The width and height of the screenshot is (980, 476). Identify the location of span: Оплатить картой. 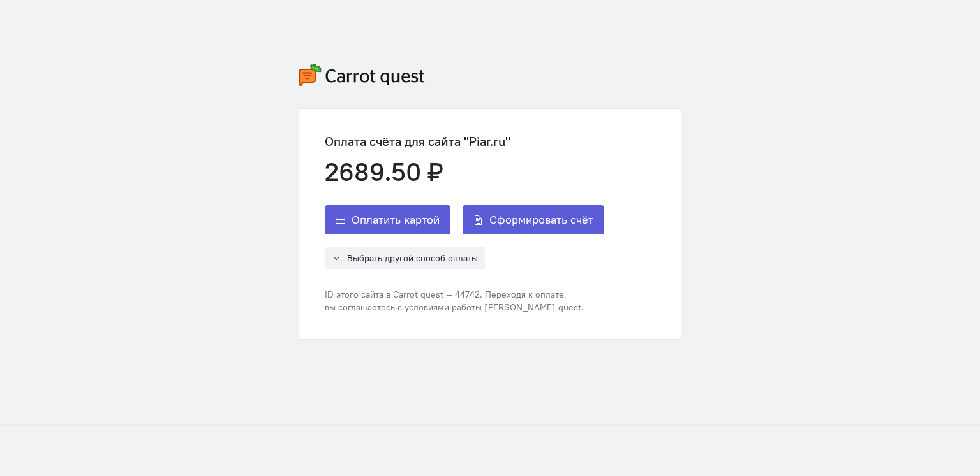
(395, 220).